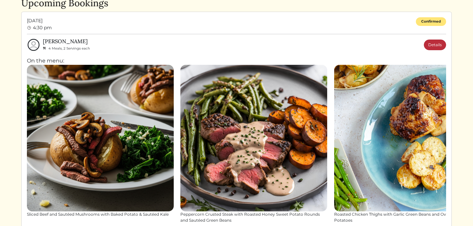 Image resolution: width=473 pixels, height=226 pixels. What do you see at coordinates (435, 45) in the screenshot?
I see `a: Details` at bounding box center [435, 45].